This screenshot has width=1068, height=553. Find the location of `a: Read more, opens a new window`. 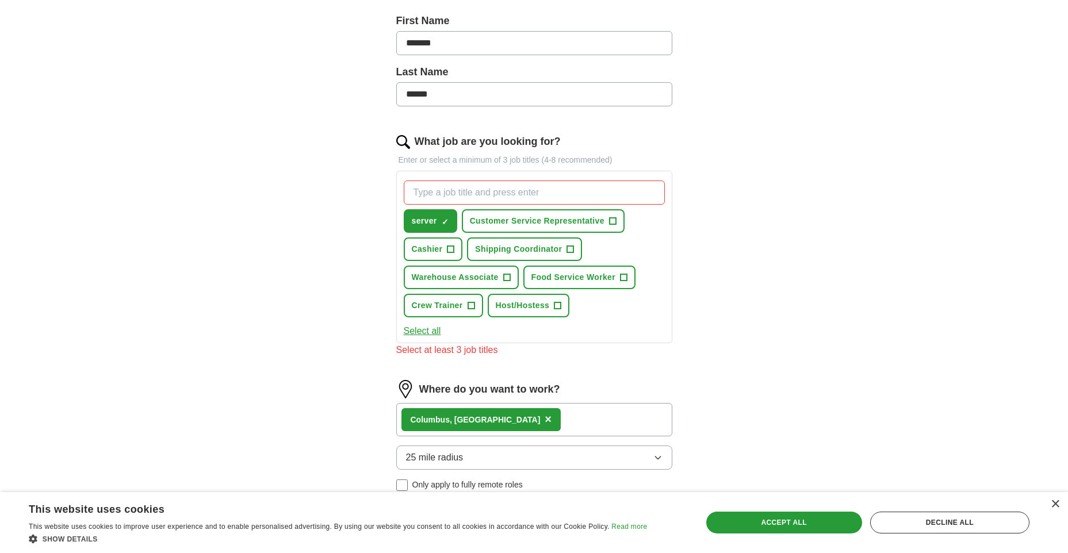

a: Read more, opens a new window is located at coordinates (629, 527).